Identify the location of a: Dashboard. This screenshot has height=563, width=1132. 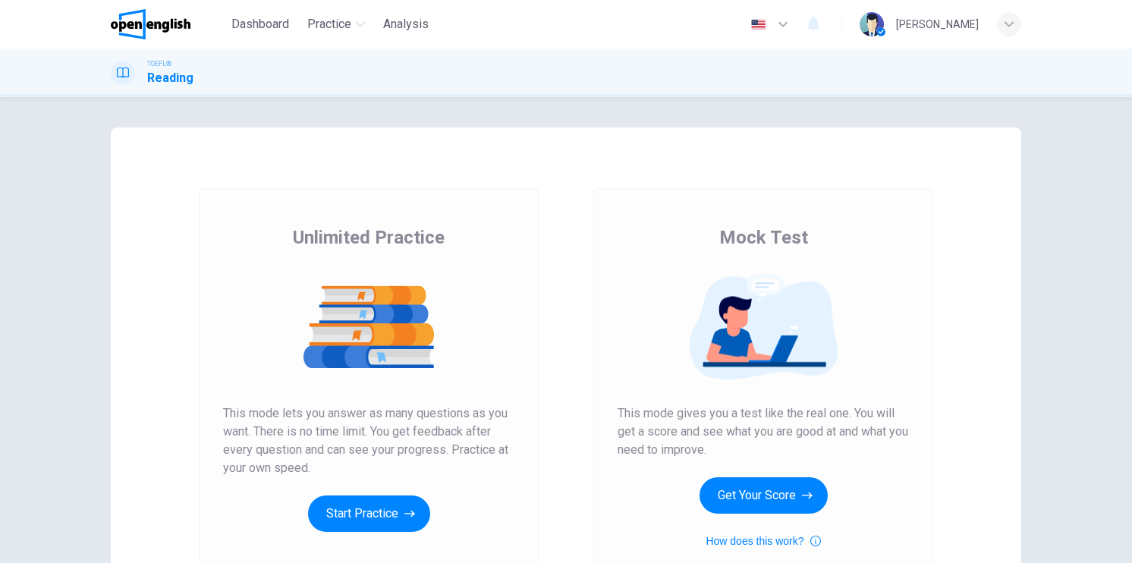
(260, 24).